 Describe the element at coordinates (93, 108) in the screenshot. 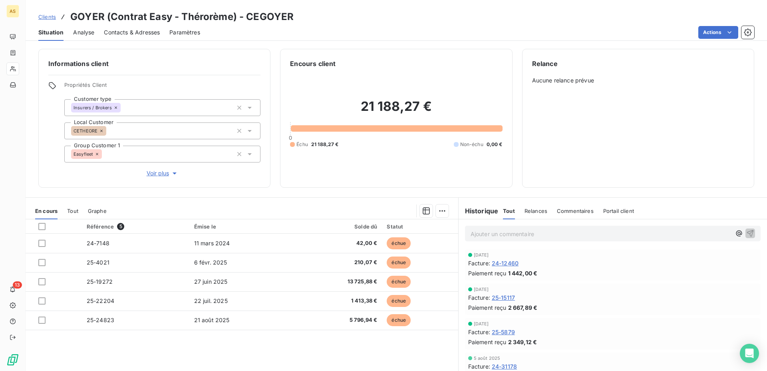

I see `span: Insurers / Brokers` at that location.